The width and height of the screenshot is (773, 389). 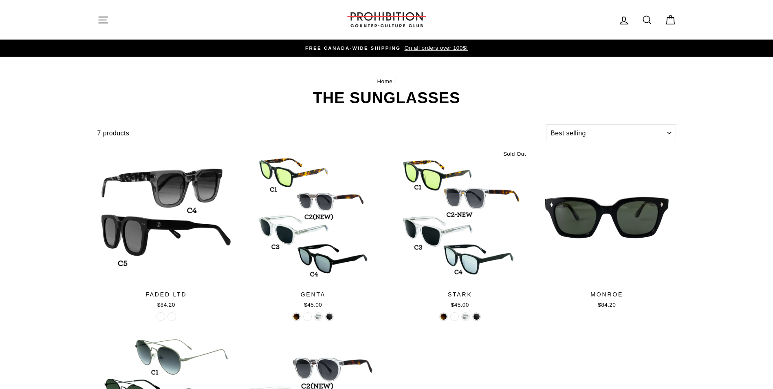 What do you see at coordinates (387, 48) in the screenshot?
I see `a: FREE CANADA-WIDE SHIPPING On all orders over 100$!` at bounding box center [387, 48].